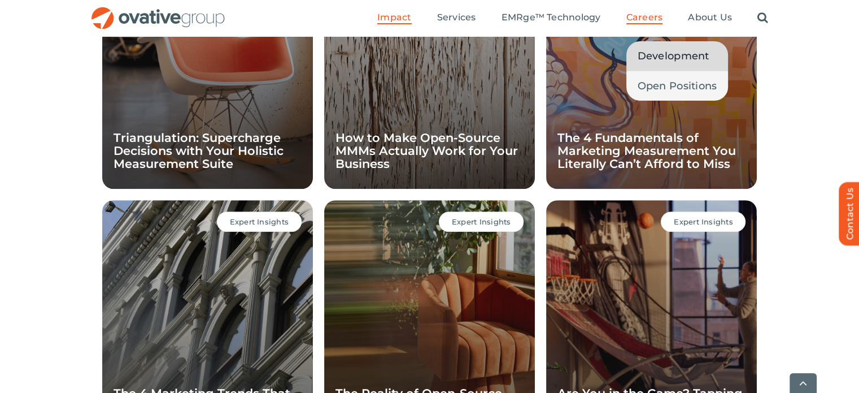  Describe the element at coordinates (427, 150) in the screenshot. I see `a: How to Make Open-Source MMMs Actually Work for Your Business` at that location.